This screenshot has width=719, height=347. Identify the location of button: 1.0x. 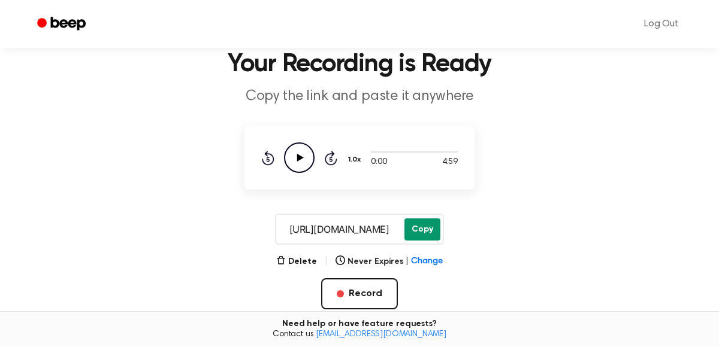
(356, 160).